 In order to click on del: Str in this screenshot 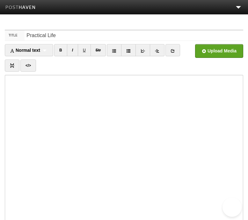, I will do `click(98, 50)`.